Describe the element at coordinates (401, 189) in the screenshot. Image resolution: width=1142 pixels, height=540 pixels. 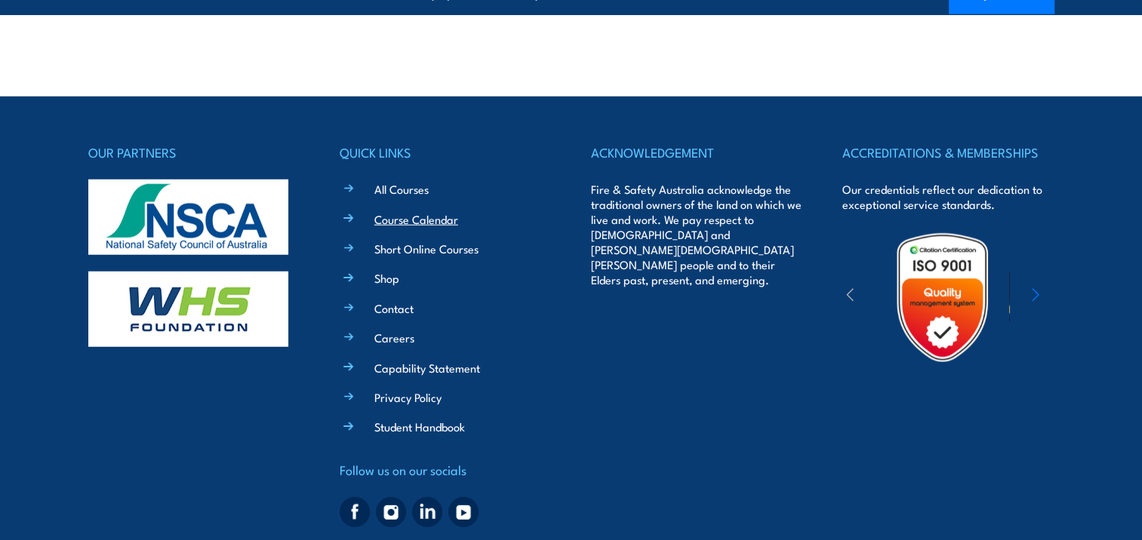
I see `a: All Courses` at that location.